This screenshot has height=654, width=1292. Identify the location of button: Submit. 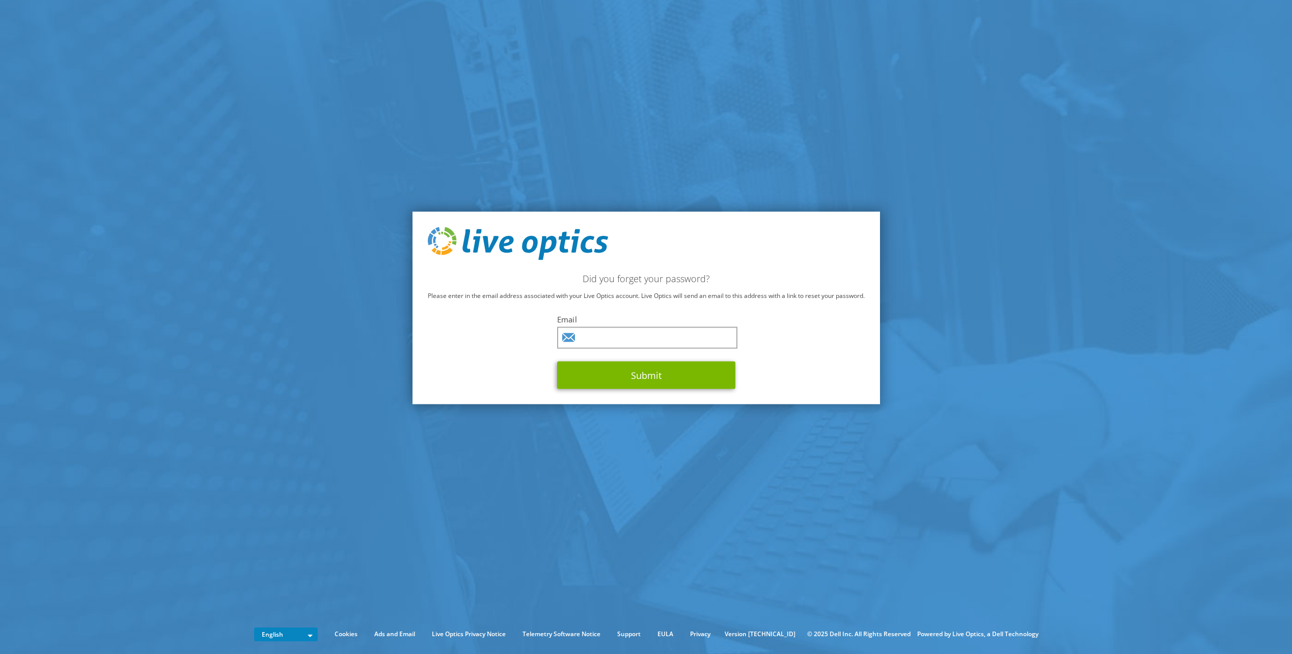
(646, 375).